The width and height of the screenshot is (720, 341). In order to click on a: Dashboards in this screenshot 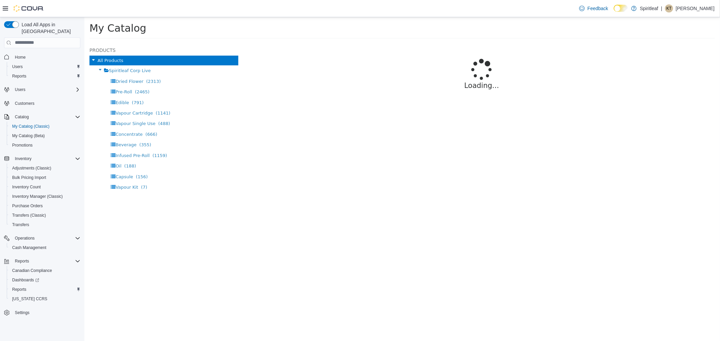, I will do `click(26, 280)`.